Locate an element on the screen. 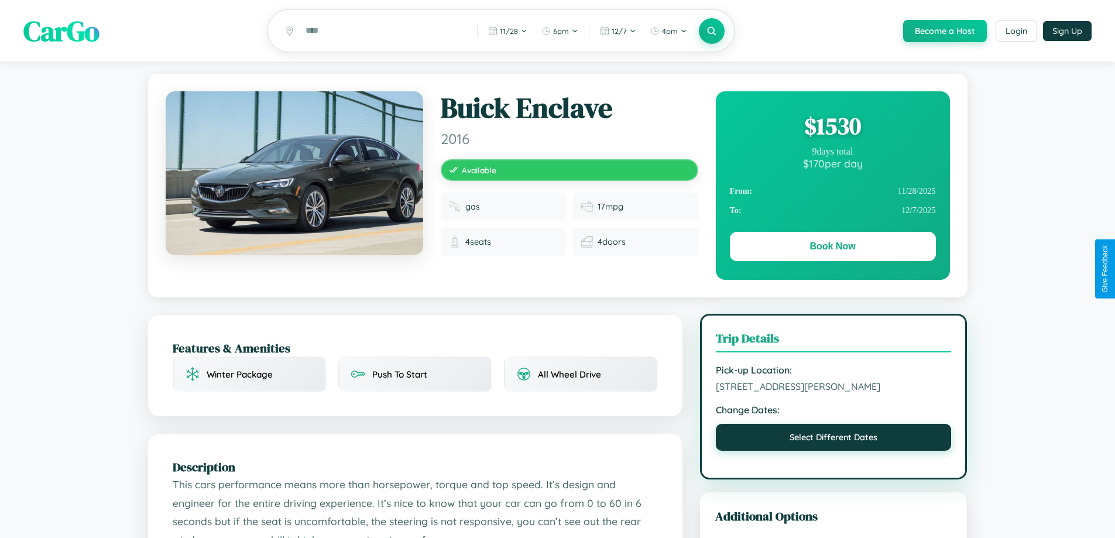 Image resolution: width=1115 pixels, height=538 pixels. div: 12 / 7 / 2025 is located at coordinates (833, 210).